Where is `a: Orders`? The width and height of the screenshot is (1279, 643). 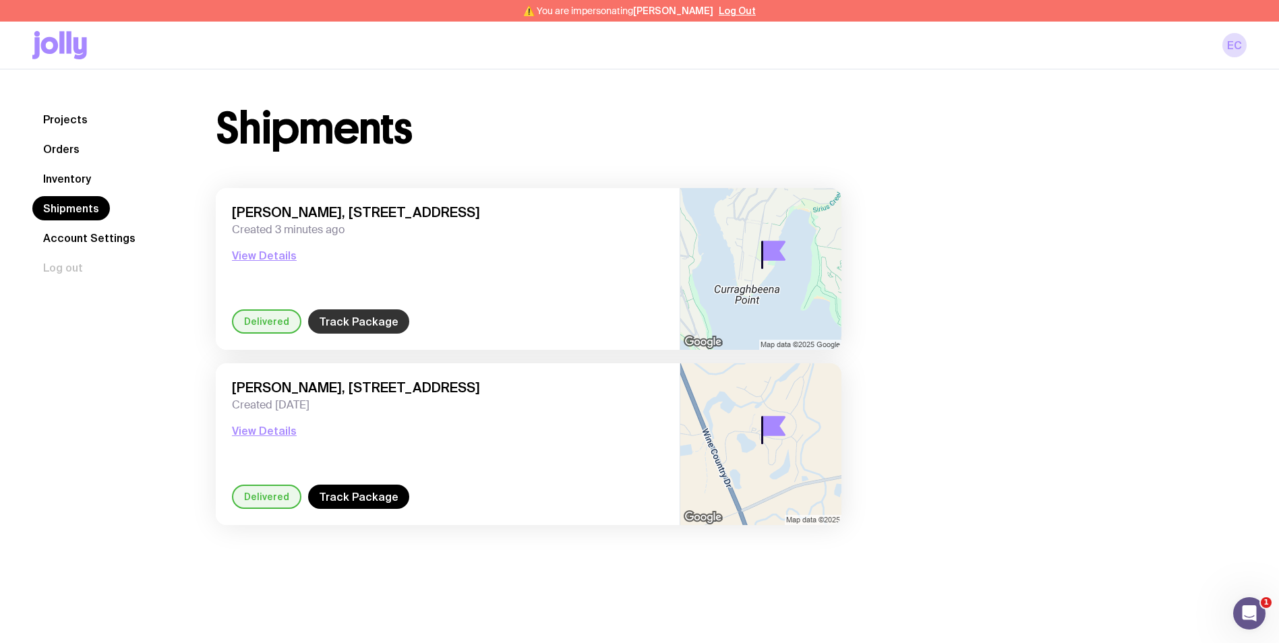
a: Orders is located at coordinates (61, 149).